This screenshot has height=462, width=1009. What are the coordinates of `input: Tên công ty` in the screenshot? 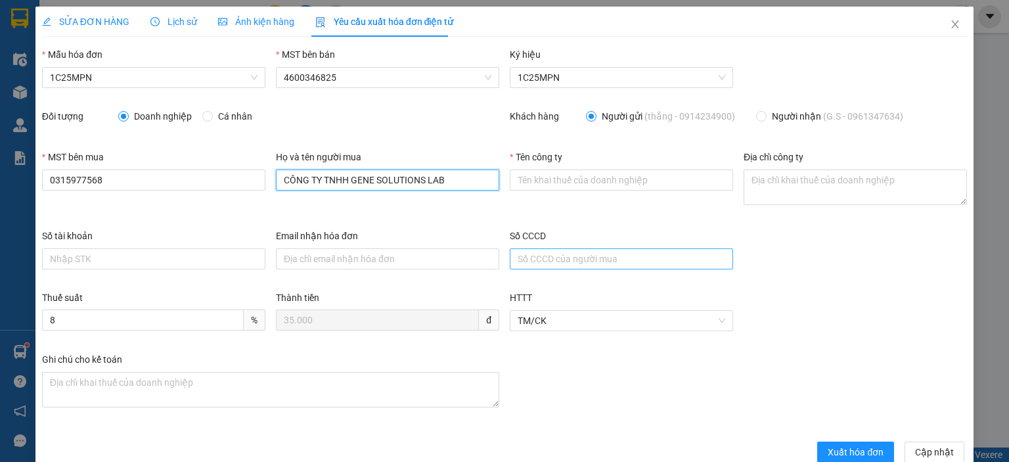 It's located at (622, 180).